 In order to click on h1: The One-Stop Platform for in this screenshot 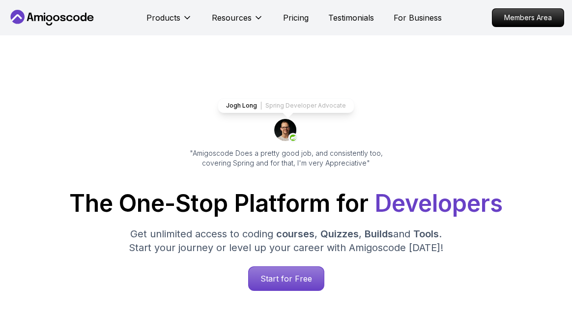, I will do `click(286, 203)`.